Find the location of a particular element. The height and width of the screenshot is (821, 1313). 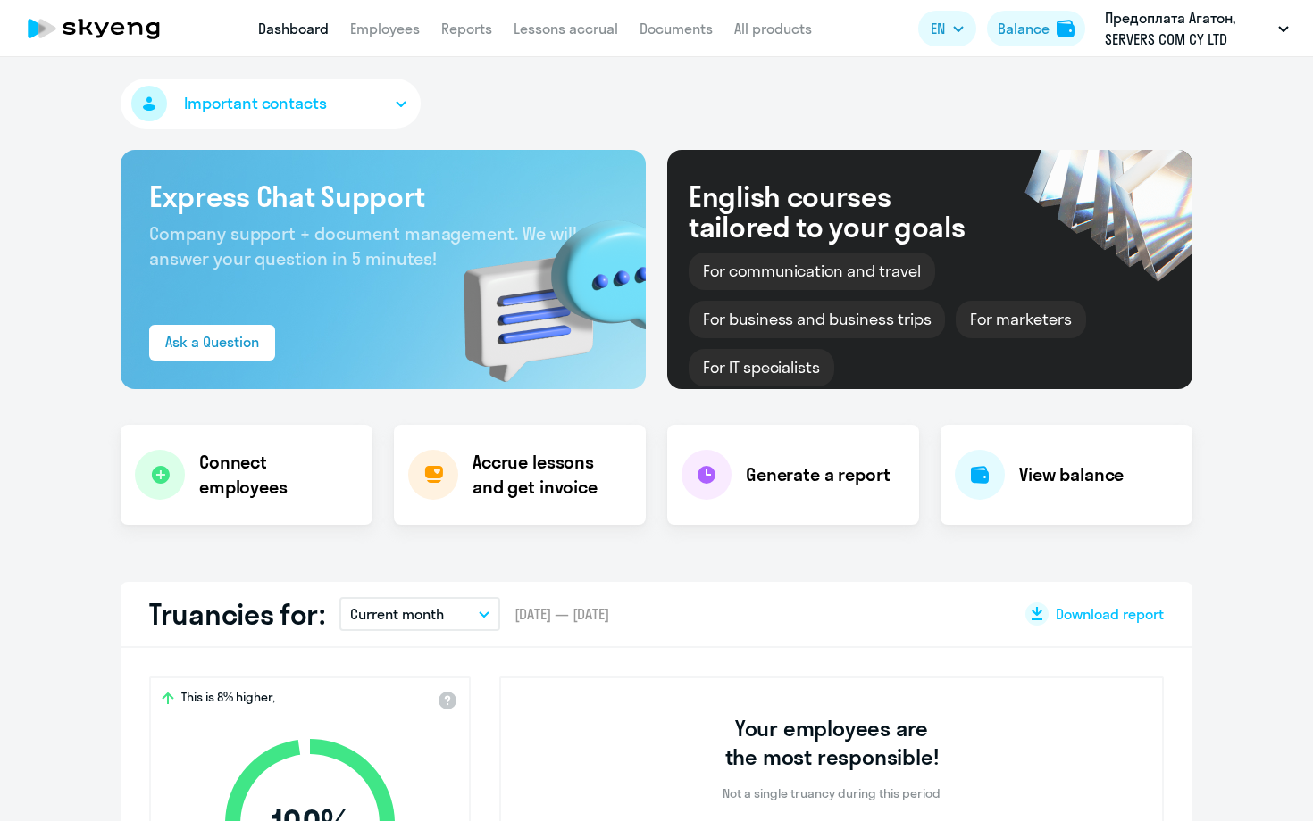

div: Ask a Question is located at coordinates (212, 342).